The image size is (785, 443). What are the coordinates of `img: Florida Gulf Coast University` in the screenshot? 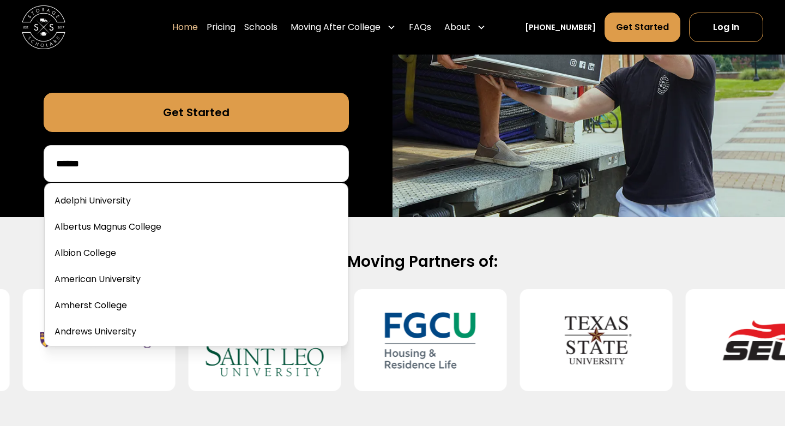 It's located at (431, 340).